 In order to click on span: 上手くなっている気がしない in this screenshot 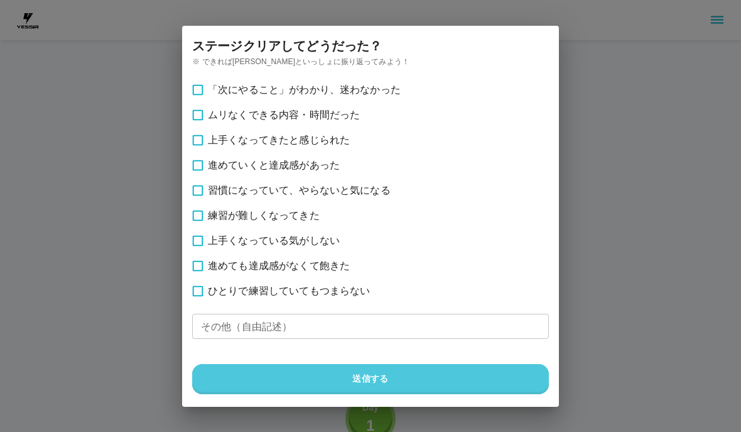, I will do `click(274, 241)`.